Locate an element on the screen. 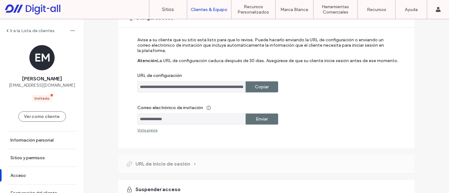 The image size is (449, 193). div: Vista previa is located at coordinates (148, 130).